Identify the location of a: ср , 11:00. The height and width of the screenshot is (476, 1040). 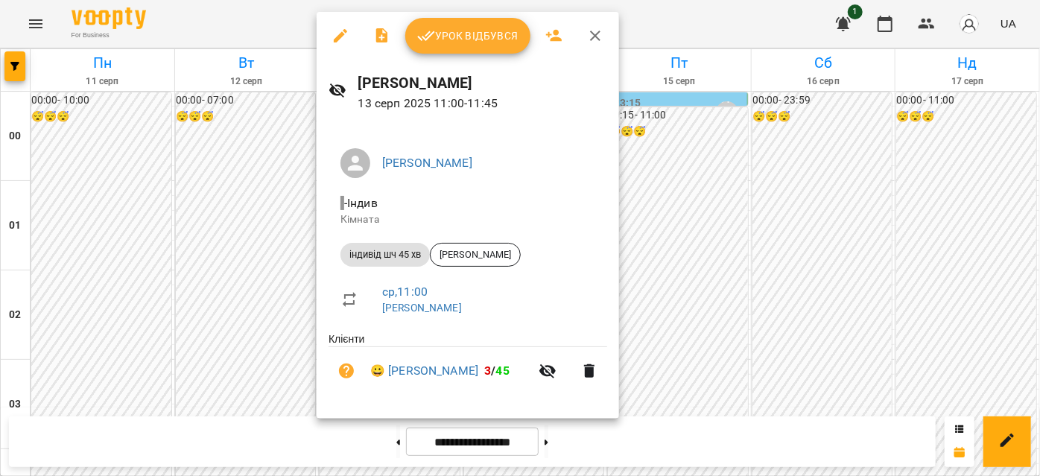
(405, 291).